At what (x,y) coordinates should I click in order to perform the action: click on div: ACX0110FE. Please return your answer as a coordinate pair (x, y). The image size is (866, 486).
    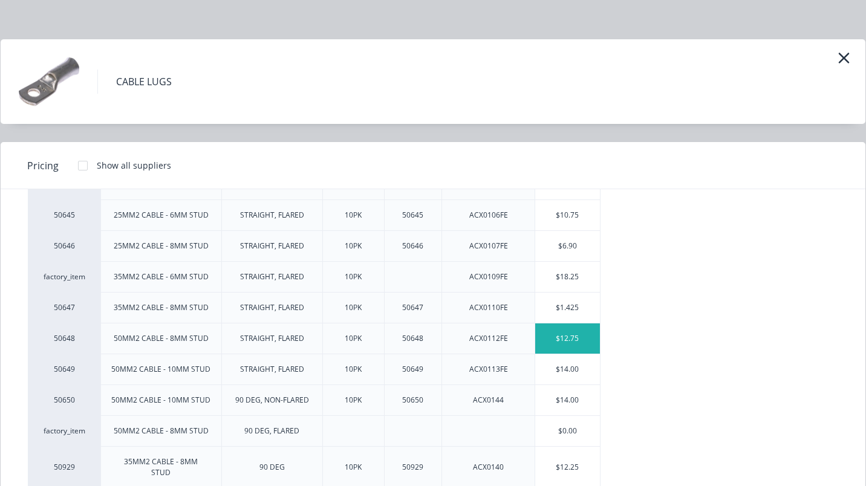
    Looking at the image, I should click on (489, 308).